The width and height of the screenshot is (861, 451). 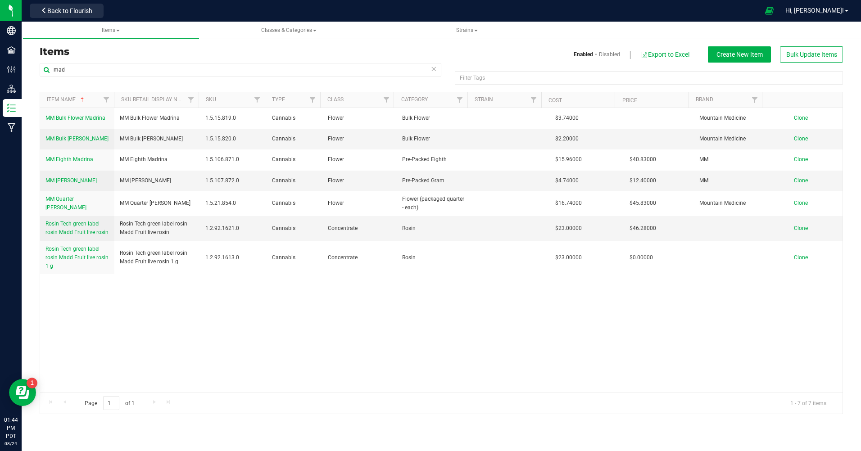 What do you see at coordinates (233, 139) in the screenshot?
I see `span: 1.5.15.820.0` at bounding box center [233, 139].